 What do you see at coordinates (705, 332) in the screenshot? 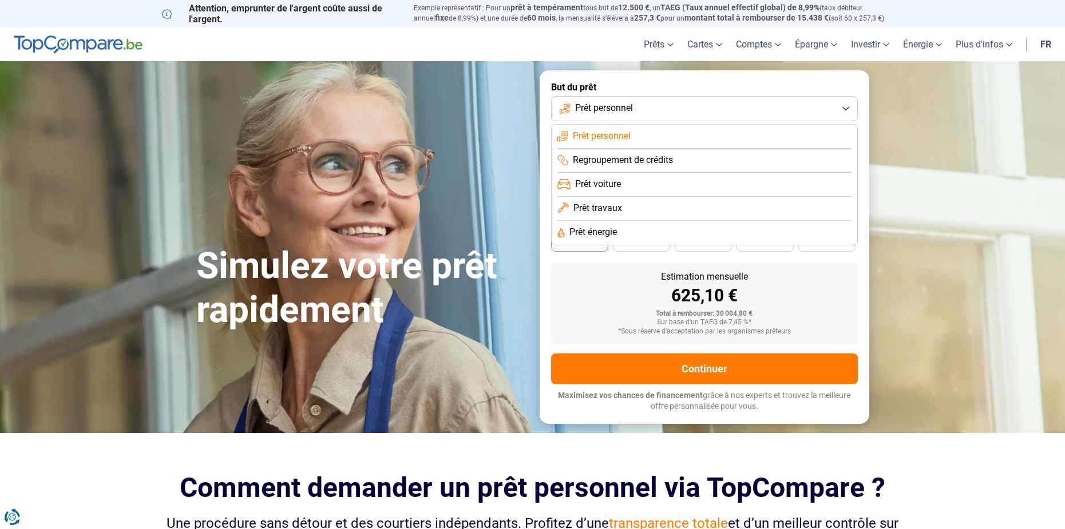
I see `div: *Sous réserve d'acceptation par les organismes prêteurs` at bounding box center [705, 332].